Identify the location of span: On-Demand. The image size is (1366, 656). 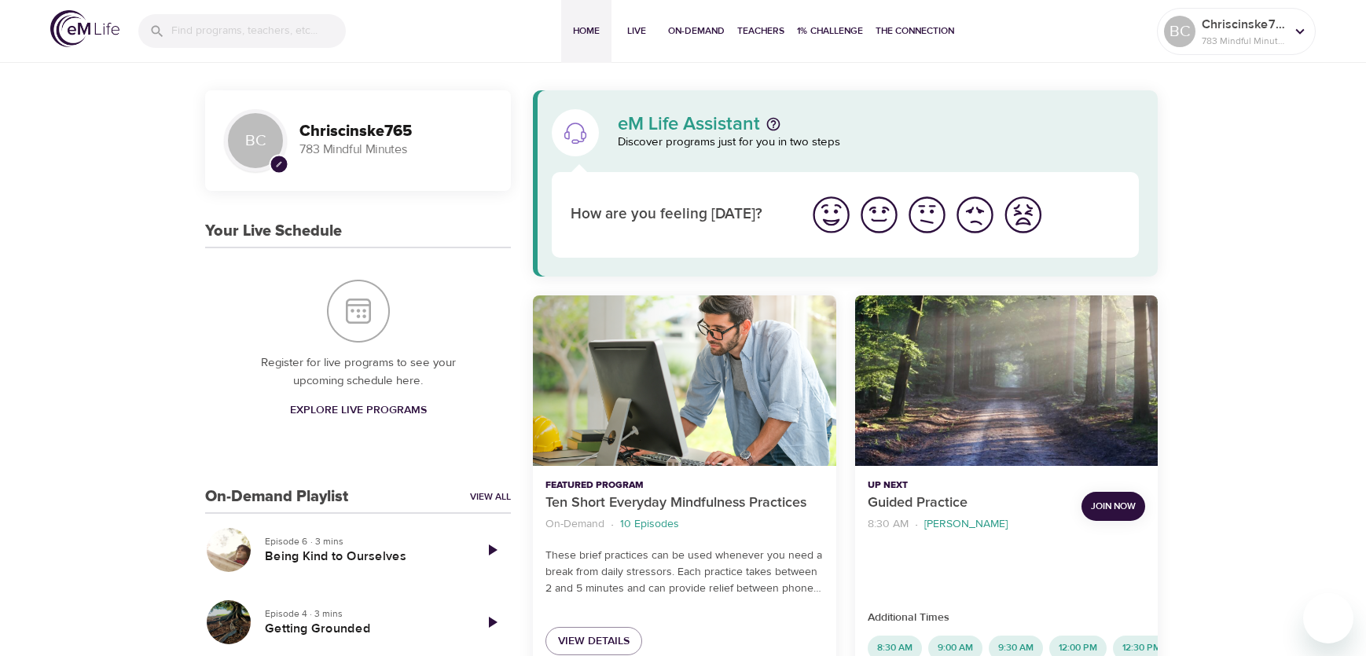
(697, 31).